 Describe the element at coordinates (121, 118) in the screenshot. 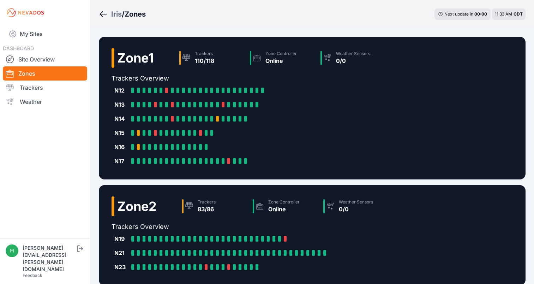

I see `div: N14` at that location.